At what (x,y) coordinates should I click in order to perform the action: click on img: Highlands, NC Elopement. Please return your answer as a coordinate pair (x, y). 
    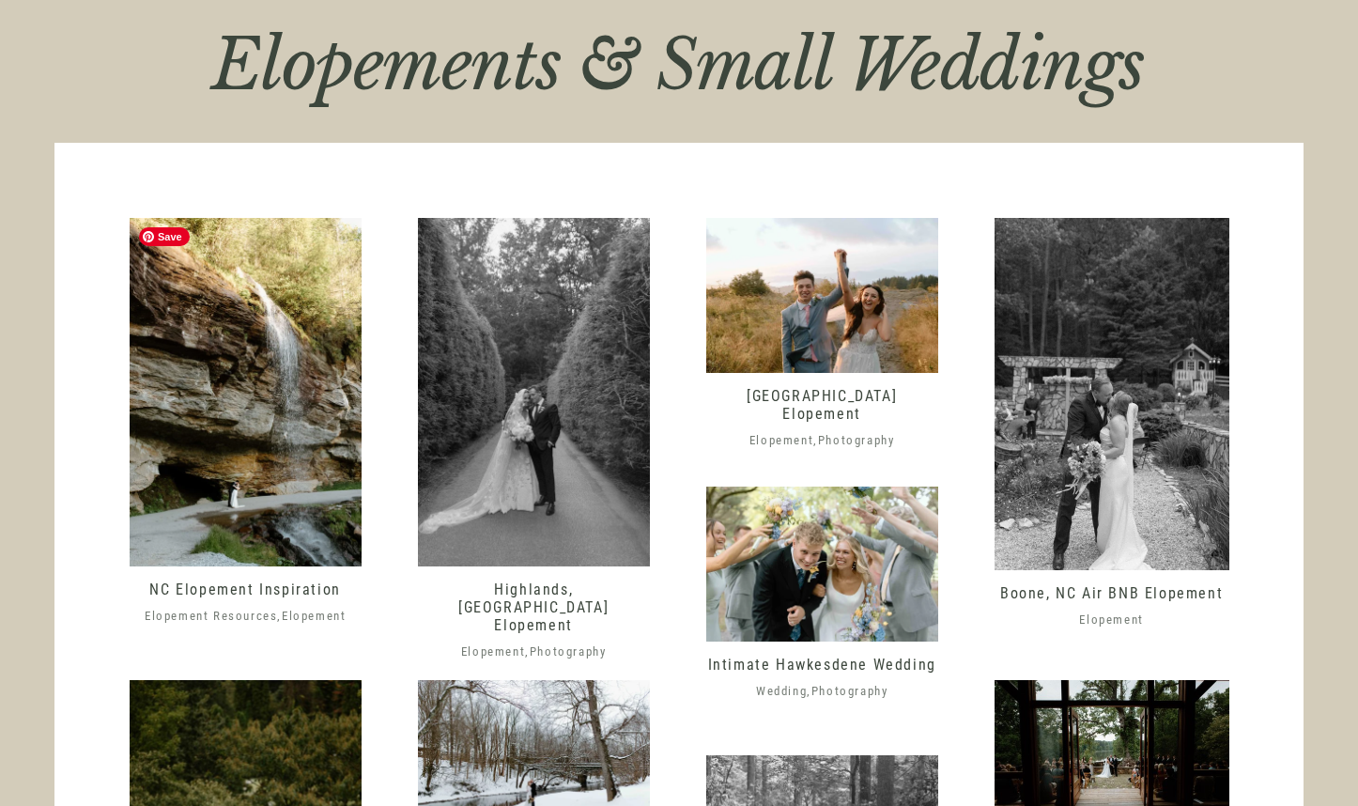
    Looking at the image, I should click on (534, 392).